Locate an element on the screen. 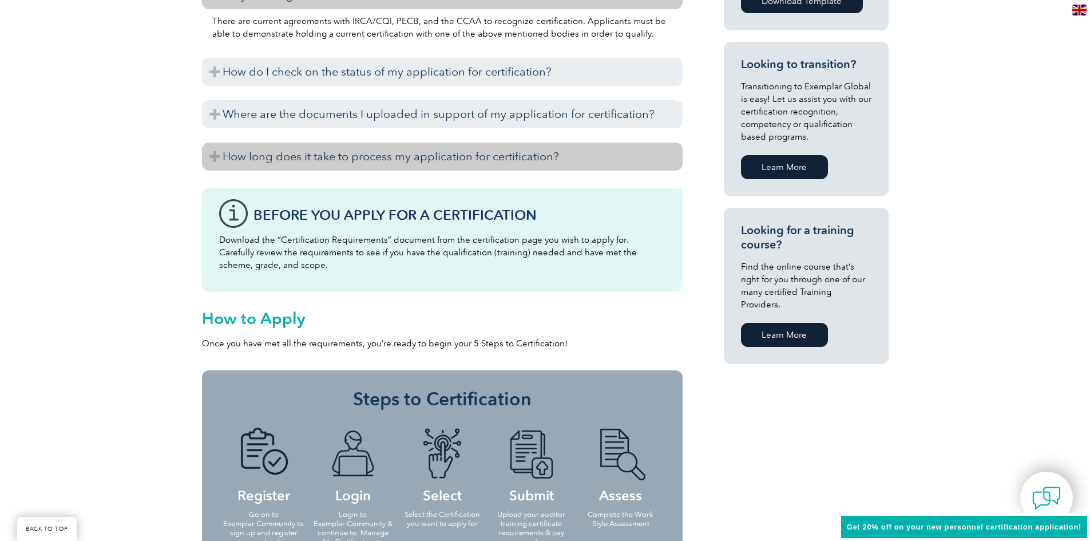 The image size is (1090, 541). p: Once you have met all the requirements, you’re ready to begin your 5 Steps to Certification! is located at coordinates (442, 343).